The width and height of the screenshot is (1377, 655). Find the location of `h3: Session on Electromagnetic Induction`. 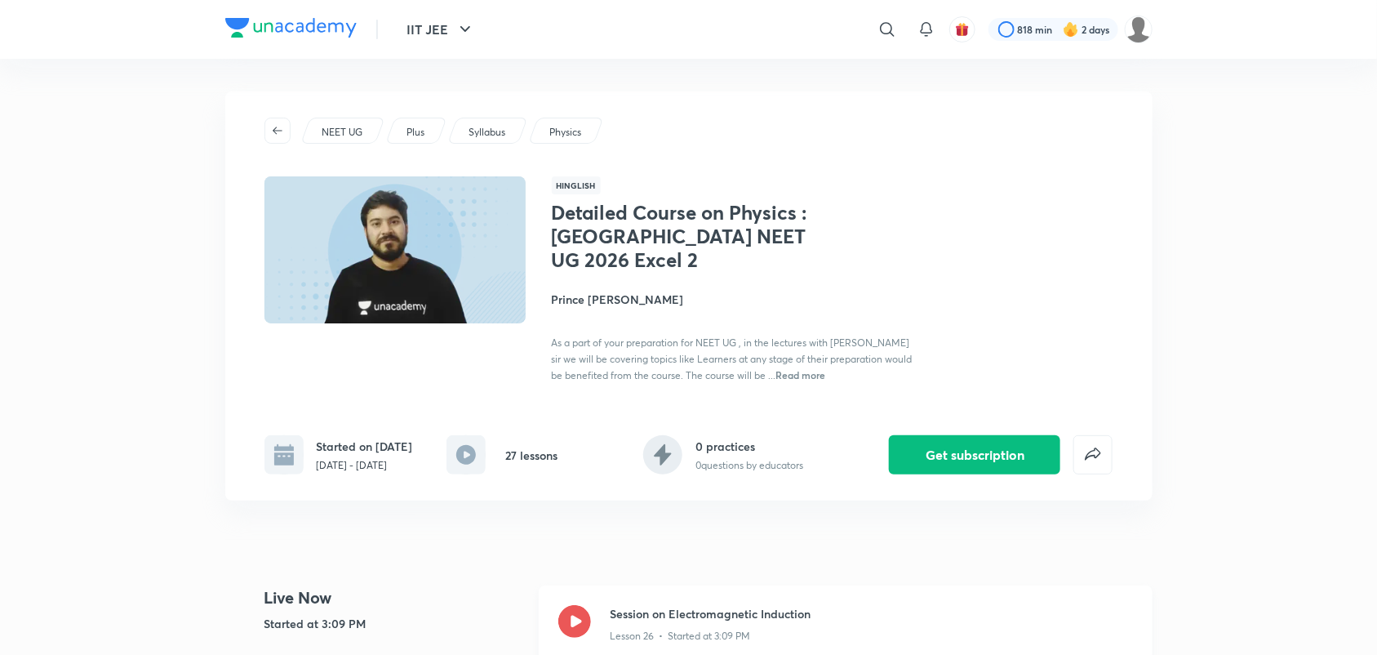

h3: Session on Electromagnetic Induction is located at coordinates (872, 613).